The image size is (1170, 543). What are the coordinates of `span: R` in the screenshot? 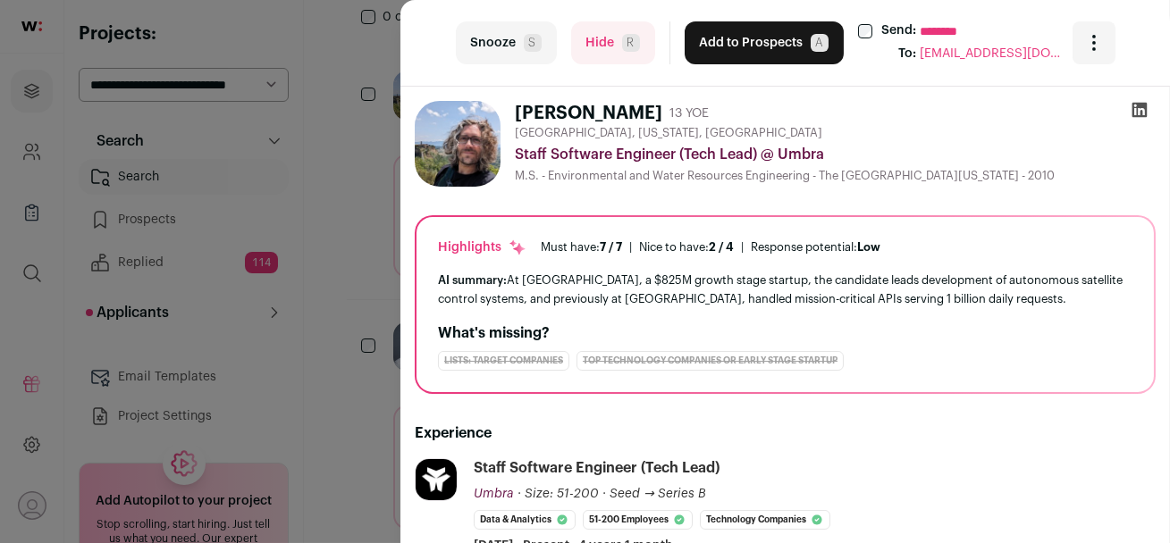 It's located at (631, 43).